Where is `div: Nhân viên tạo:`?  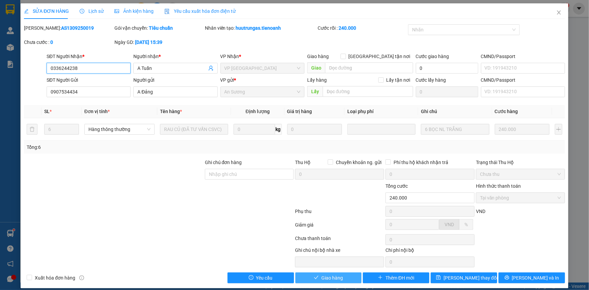
div: Nhân viên tạo: is located at coordinates (261, 28).